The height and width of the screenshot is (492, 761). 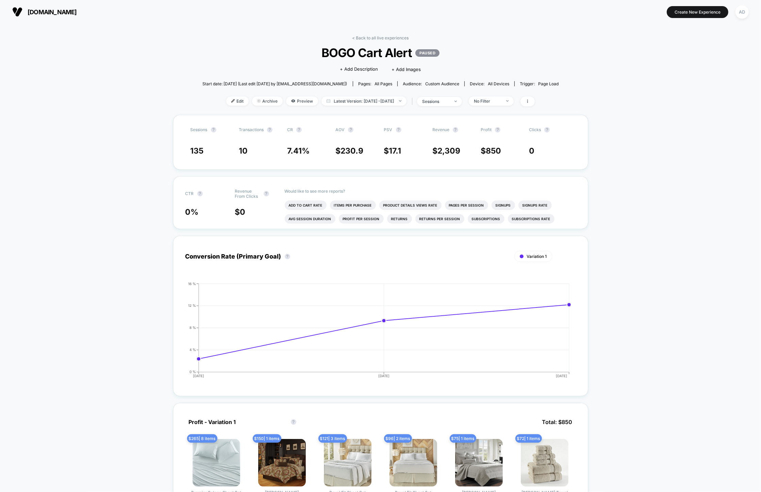 What do you see at coordinates (479, 463) in the screenshot?
I see `img: Lyndon Coverlet` at bounding box center [479, 463].